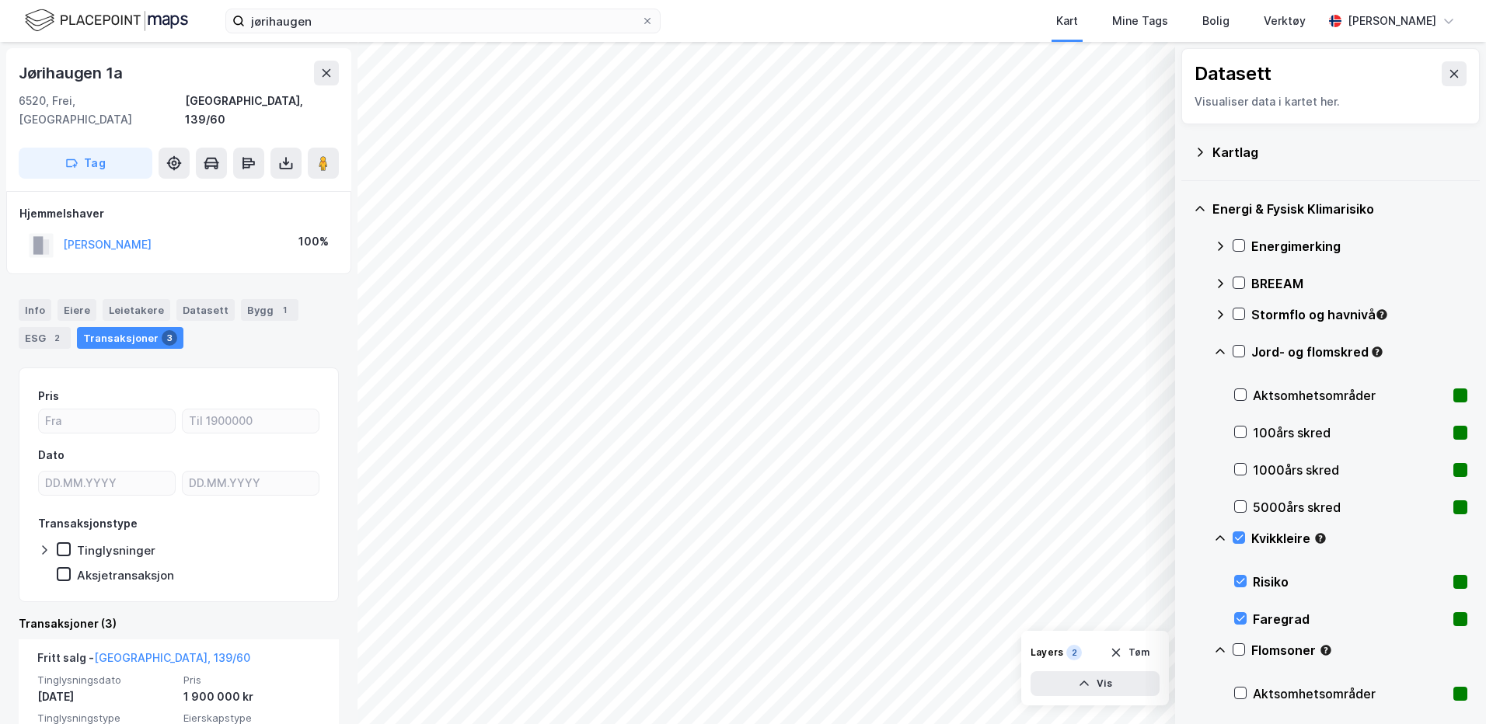 The image size is (1486, 724). What do you see at coordinates (71, 73) in the screenshot?
I see `div: Jørihaugen 1a` at bounding box center [71, 73].